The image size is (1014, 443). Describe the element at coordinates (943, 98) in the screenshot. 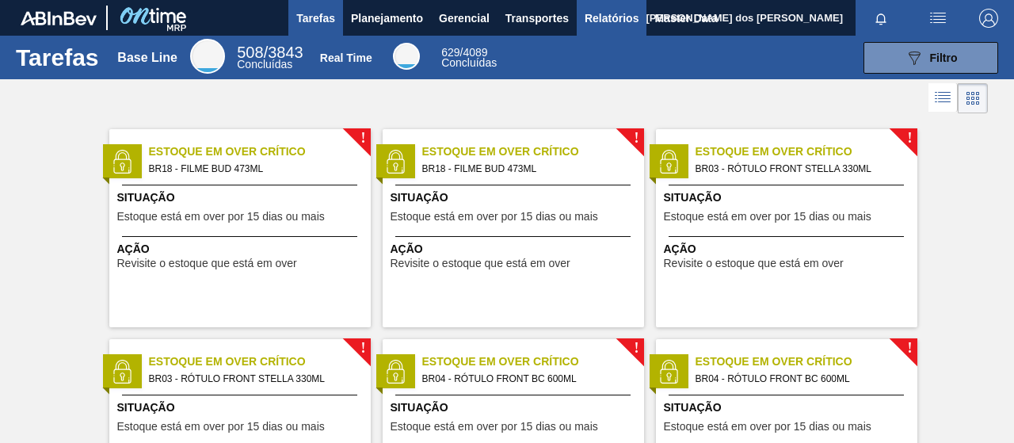

I see `div: Visão em Lista` at that location.